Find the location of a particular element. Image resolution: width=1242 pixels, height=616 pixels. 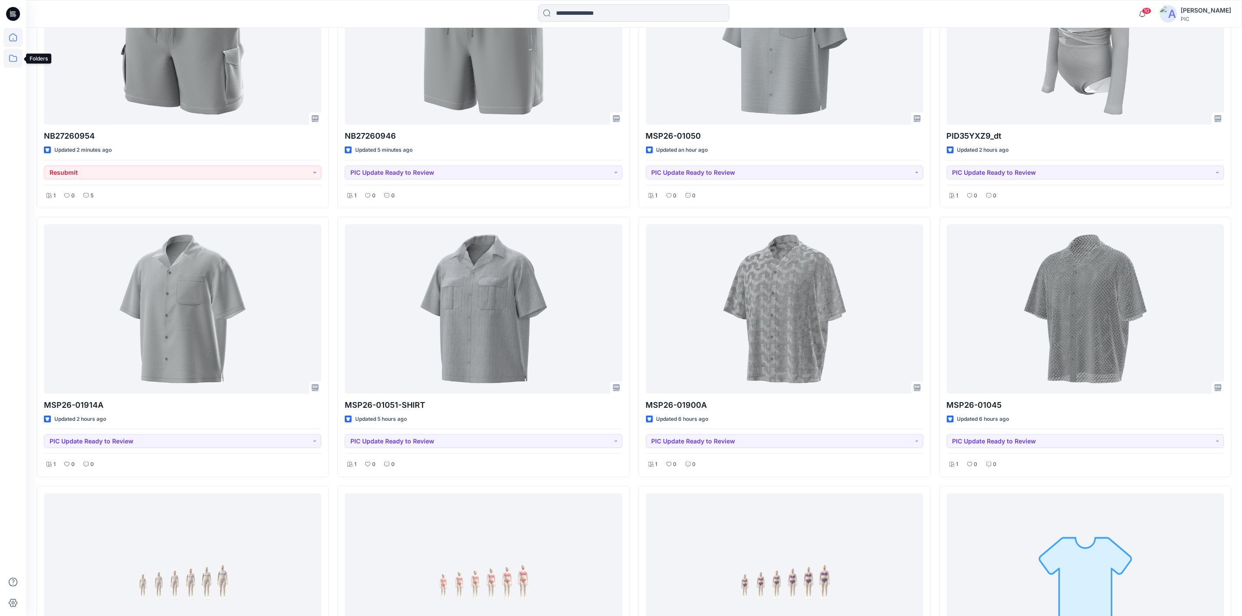

div: PIC is located at coordinates (1206, 19).